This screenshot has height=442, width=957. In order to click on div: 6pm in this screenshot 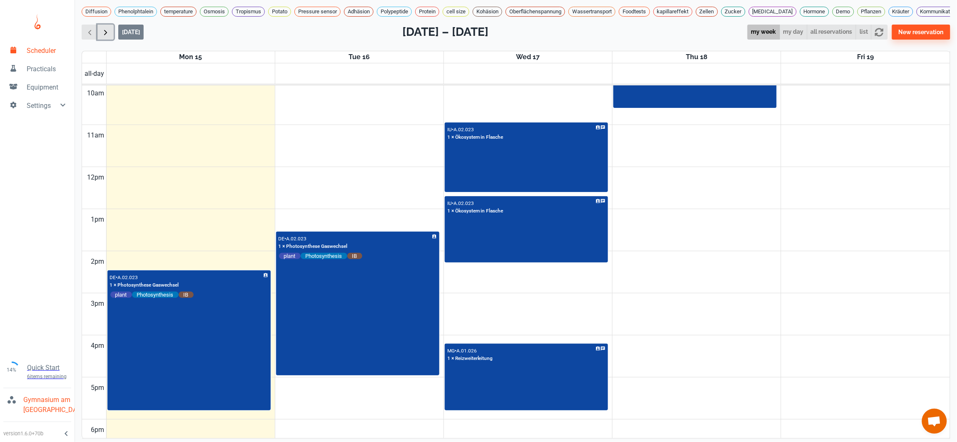, I will do `click(98, 430)`.